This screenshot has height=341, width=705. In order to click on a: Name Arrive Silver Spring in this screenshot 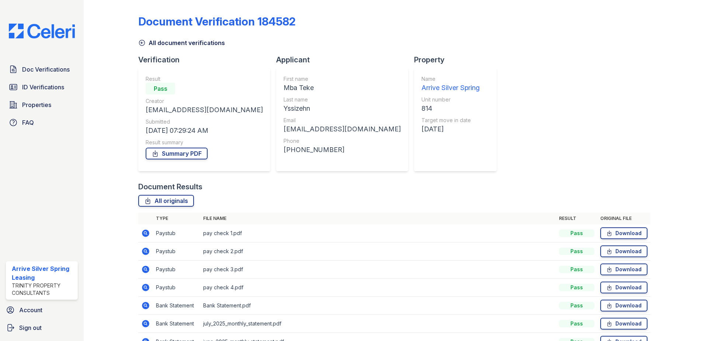, I will do `click(451, 84)`.